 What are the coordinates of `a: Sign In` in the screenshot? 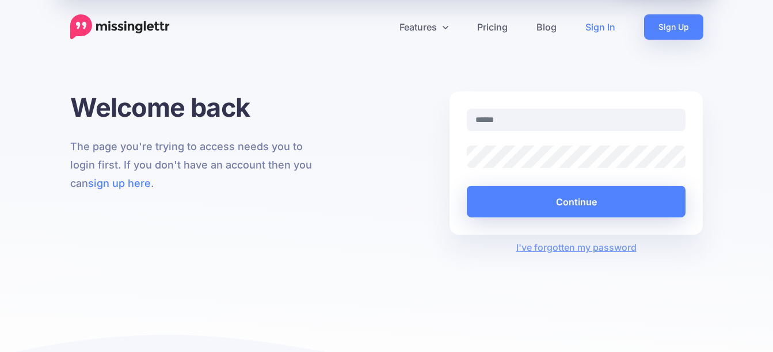 It's located at (601, 27).